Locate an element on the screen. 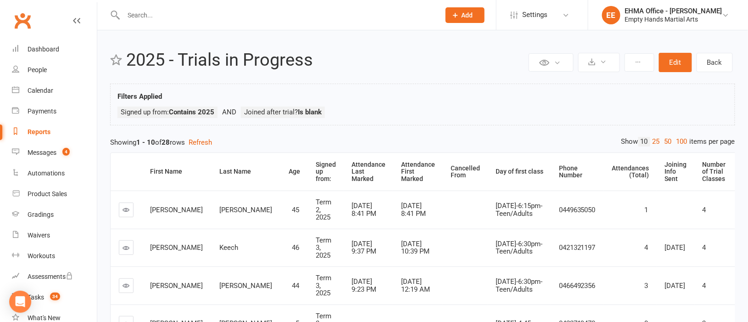 This screenshot has width=748, height=322. div: Signed up from: is located at coordinates (326, 172).